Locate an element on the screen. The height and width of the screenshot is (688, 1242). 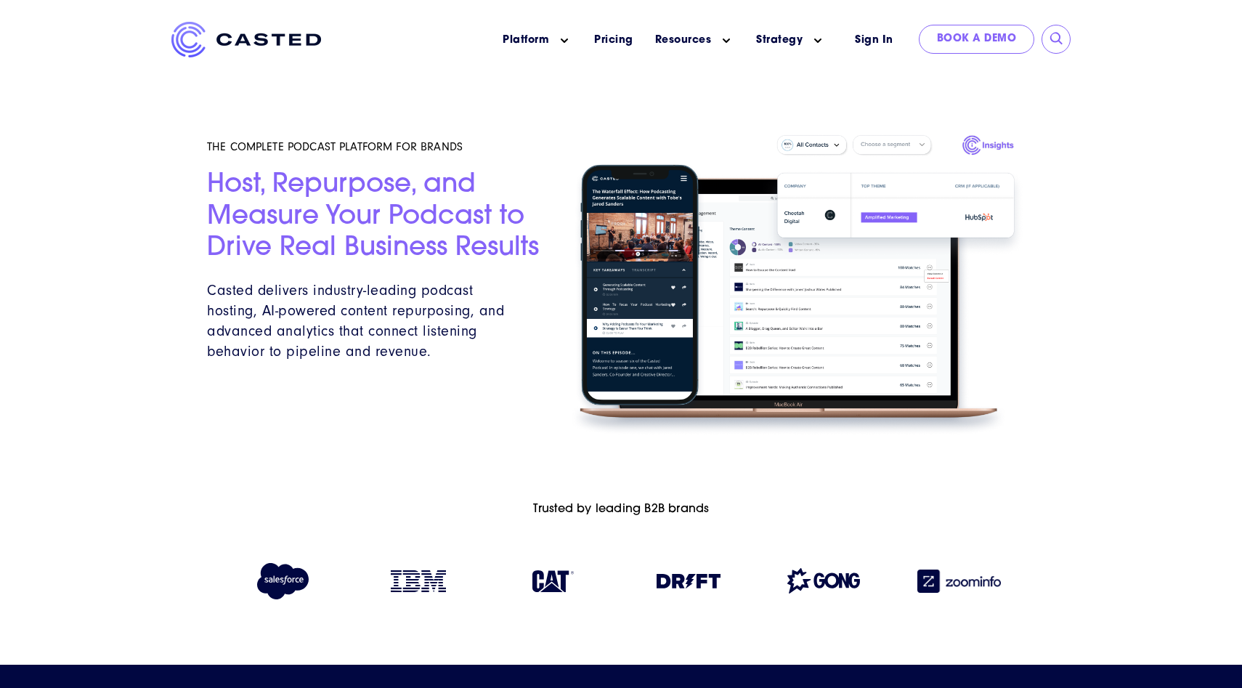
img: Caterpillar logo is located at coordinates (553, 581).